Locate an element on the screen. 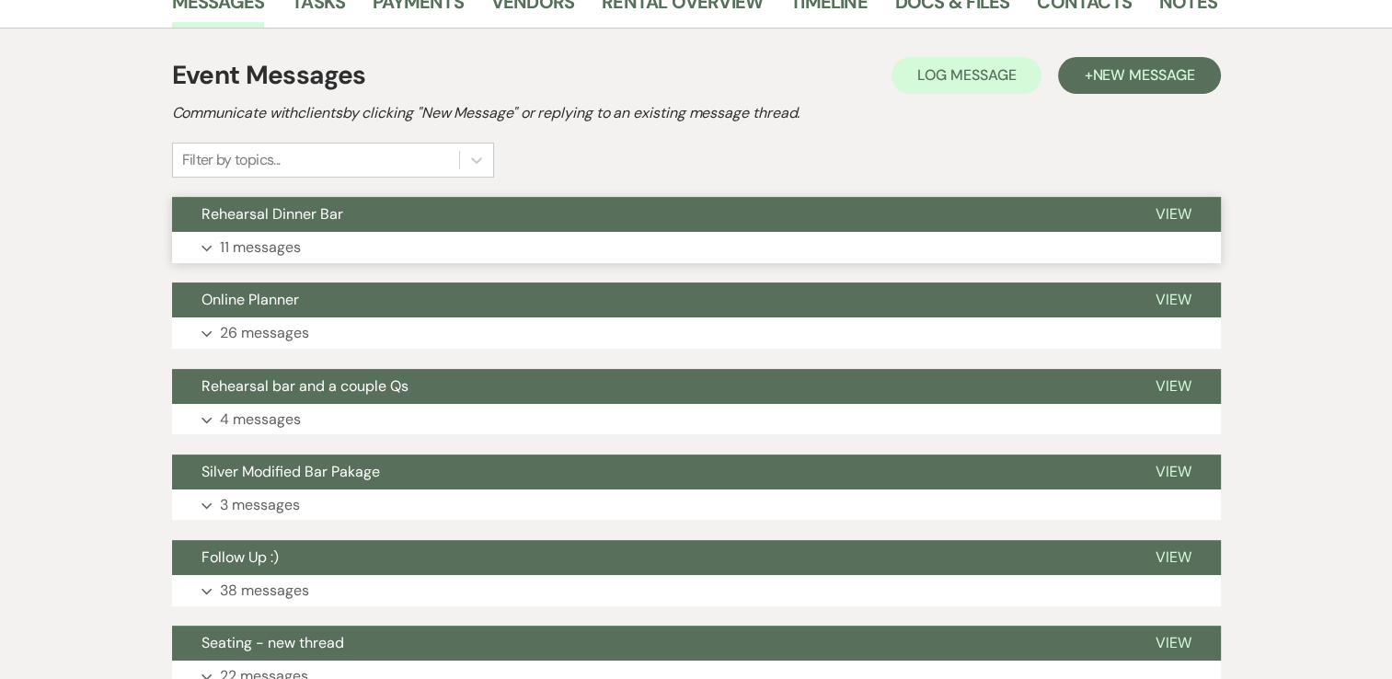 The image size is (1392, 679). div: Filter by topics... is located at coordinates (231, 160).